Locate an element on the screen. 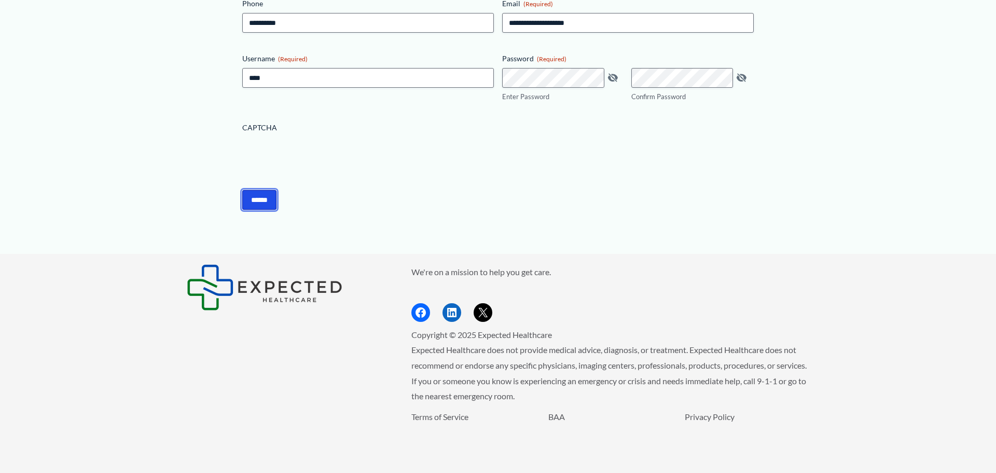 This screenshot has width=996, height=473. a: Terms of Service is located at coordinates (440, 416).